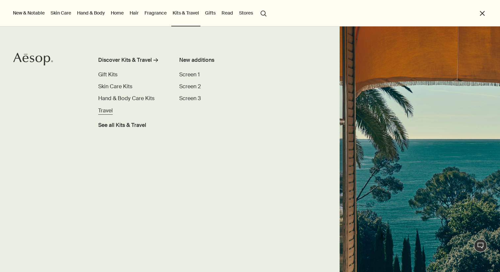 The image size is (500, 272). Describe the element at coordinates (126, 98) in the screenshot. I see `span: Hand & Body Care Kits` at that location.